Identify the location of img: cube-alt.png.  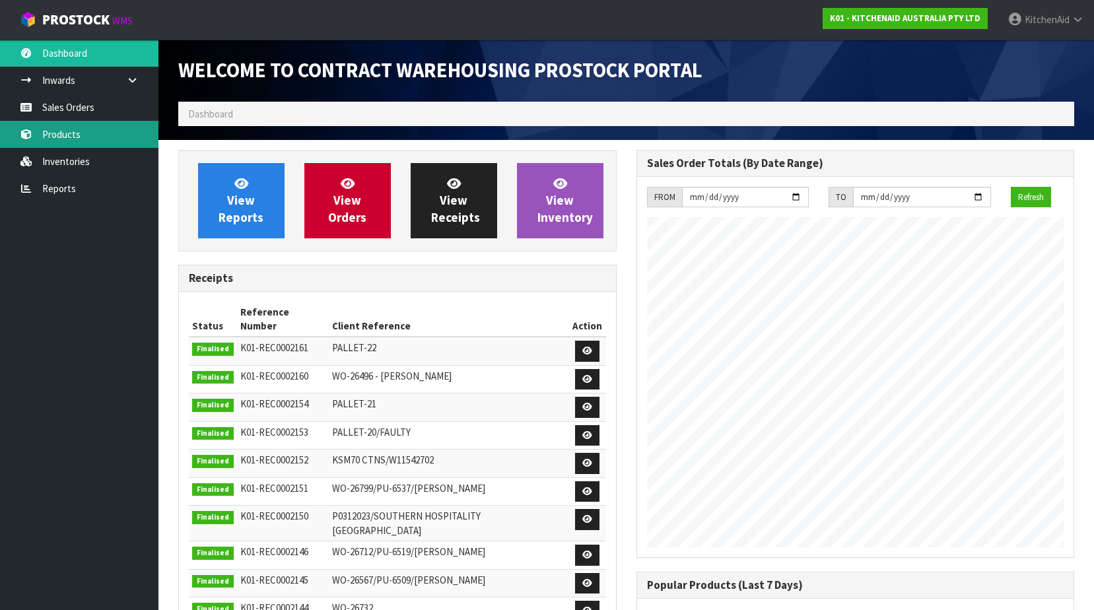
(28, 19).